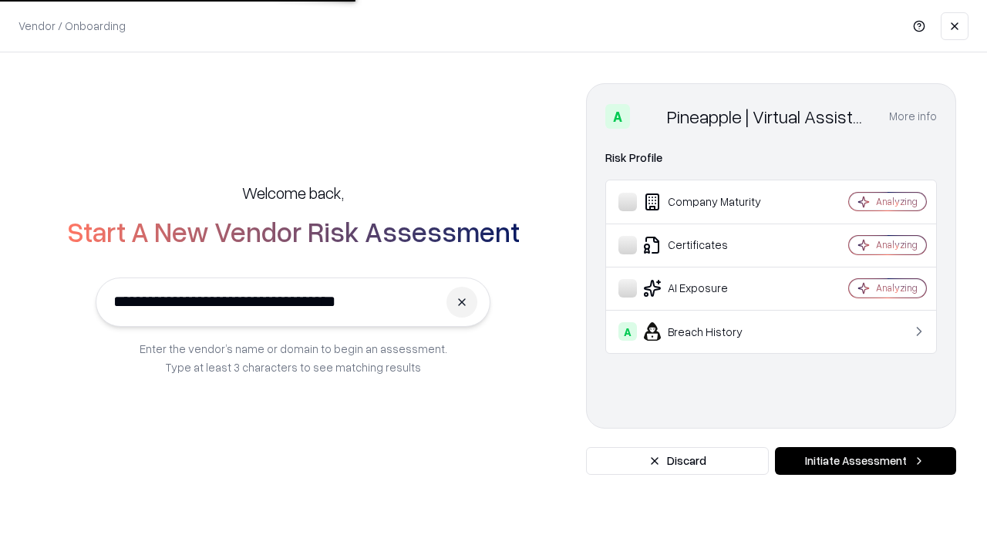  I want to click on button: Discard, so click(677, 461).